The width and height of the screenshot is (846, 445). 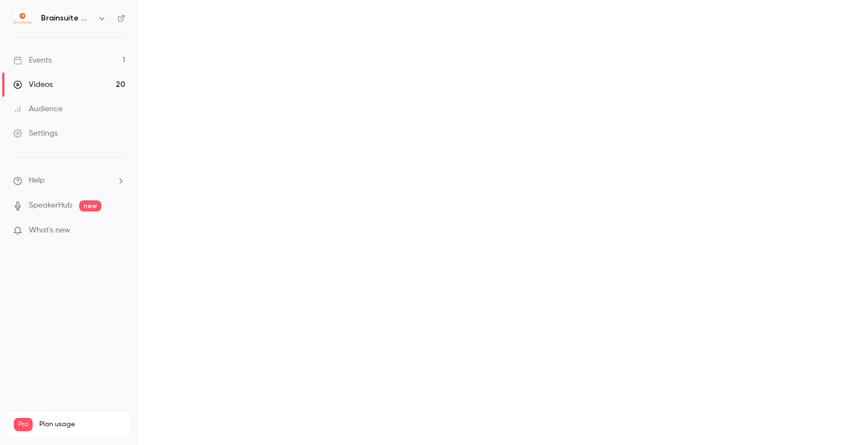 I want to click on div: Audience, so click(x=38, y=109).